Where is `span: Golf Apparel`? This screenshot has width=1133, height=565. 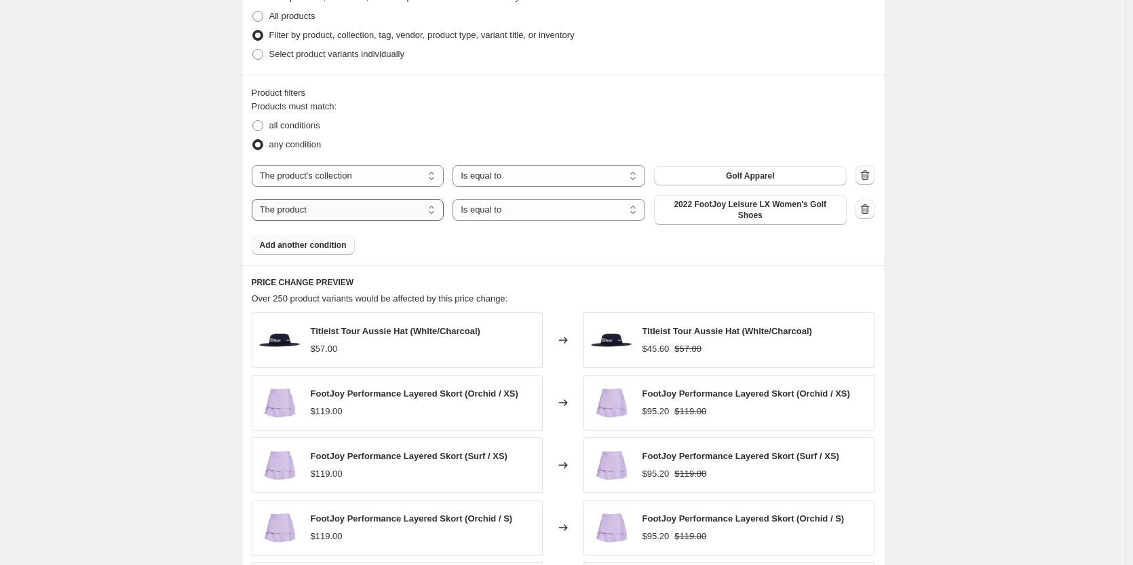
span: Golf Apparel is located at coordinates (751, 176).